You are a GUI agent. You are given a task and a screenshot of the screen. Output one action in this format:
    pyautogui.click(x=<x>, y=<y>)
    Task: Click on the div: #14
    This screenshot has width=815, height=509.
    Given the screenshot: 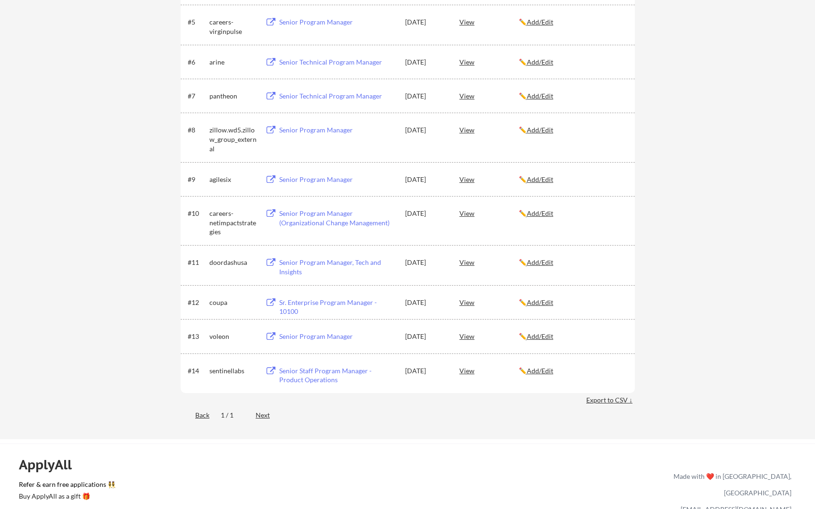 What is the action you would take?
    pyautogui.click(x=197, y=371)
    